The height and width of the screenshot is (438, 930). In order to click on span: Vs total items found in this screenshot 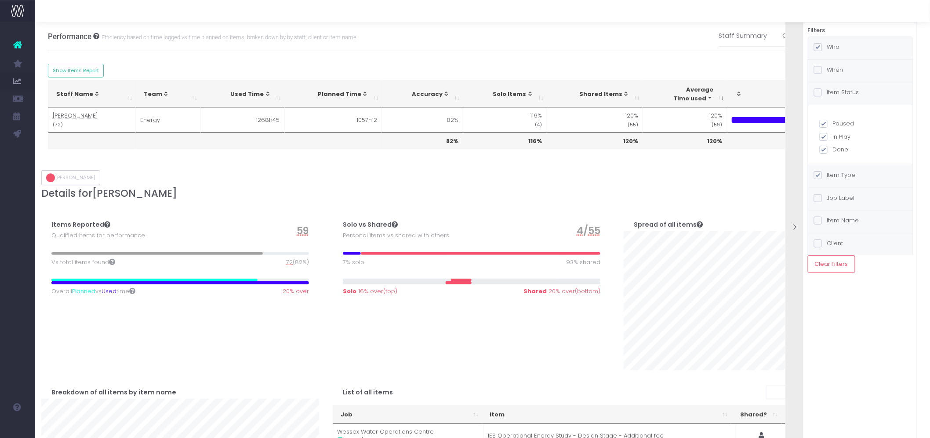, I will do `click(83, 262)`.